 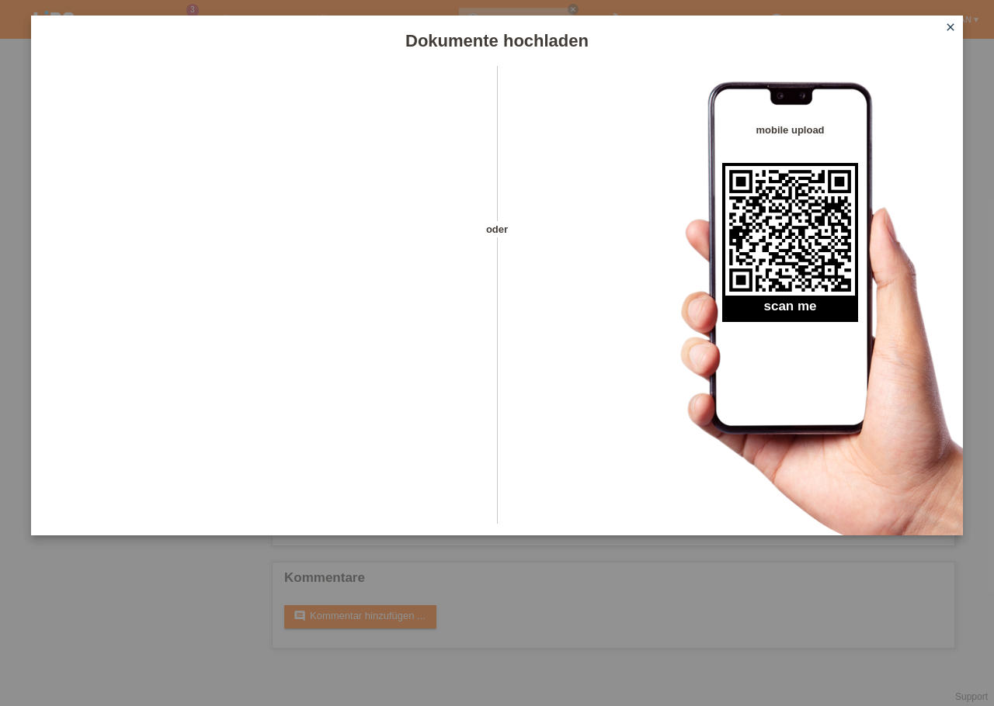 I want to click on h1: Dokumente hochladen, so click(x=497, y=40).